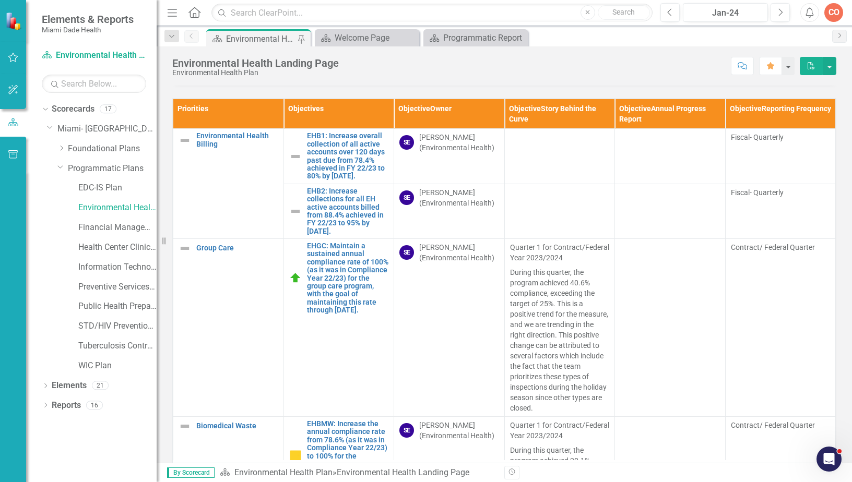 The image size is (852, 482). Describe the element at coordinates (560, 339) in the screenshot. I see `p: During this quarter, the program achieved 40.6% compliance, exceeding the target of 25%. This is ...` at that location.